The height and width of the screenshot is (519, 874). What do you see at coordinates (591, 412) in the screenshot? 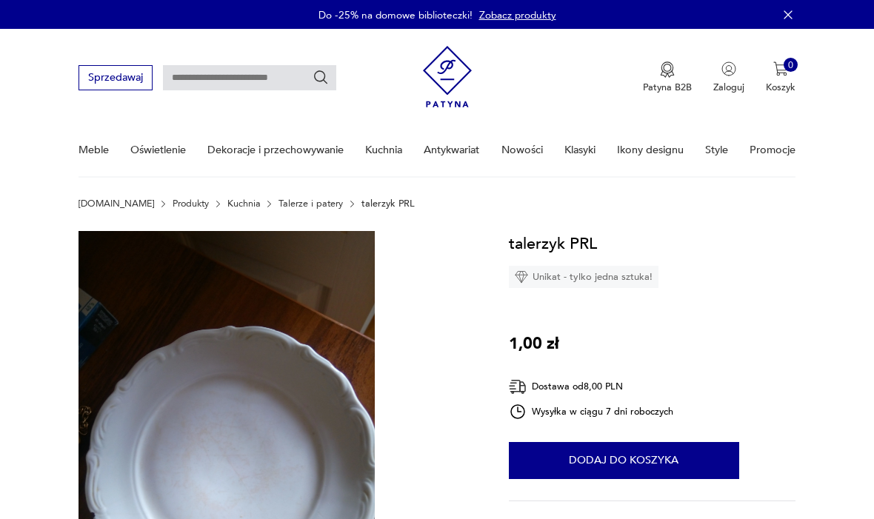
I see `div: Wysyłka w ciągu 7 dni roboczych` at bounding box center [591, 412].